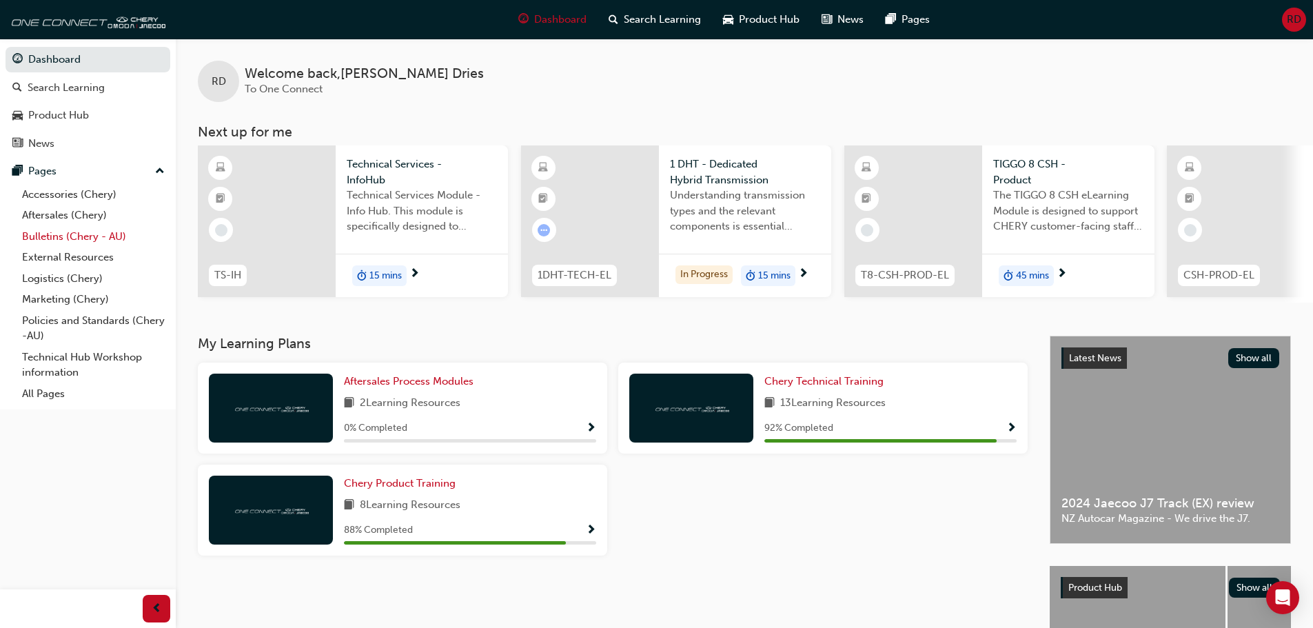 The width and height of the screenshot is (1313, 628). I want to click on a: TS-IHTechnical Services - InfoHubTechnical Services Module - Info Hub. This module is specificall..., so click(353, 221).